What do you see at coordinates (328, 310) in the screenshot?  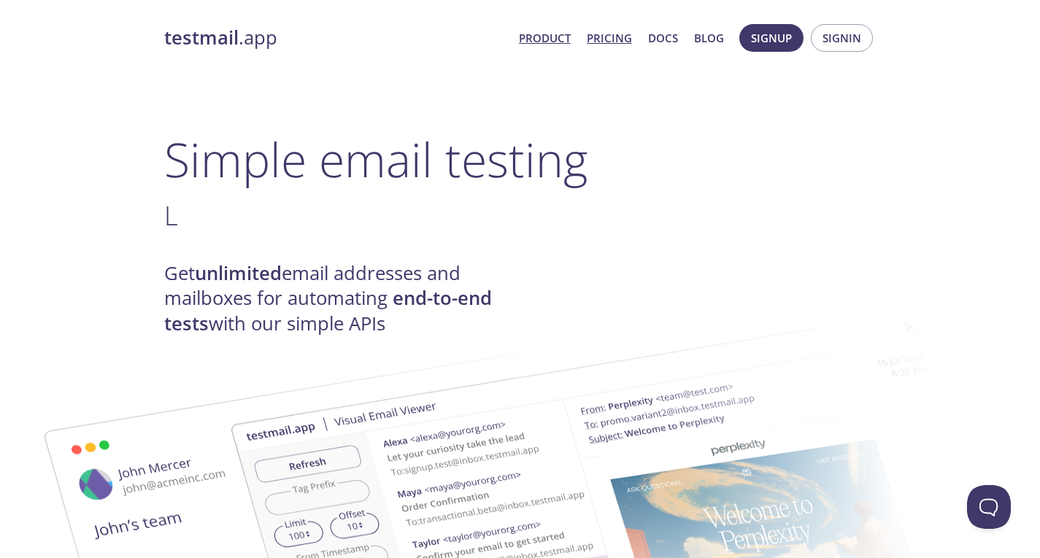 I see `strong: end-to-end tests` at bounding box center [328, 310].